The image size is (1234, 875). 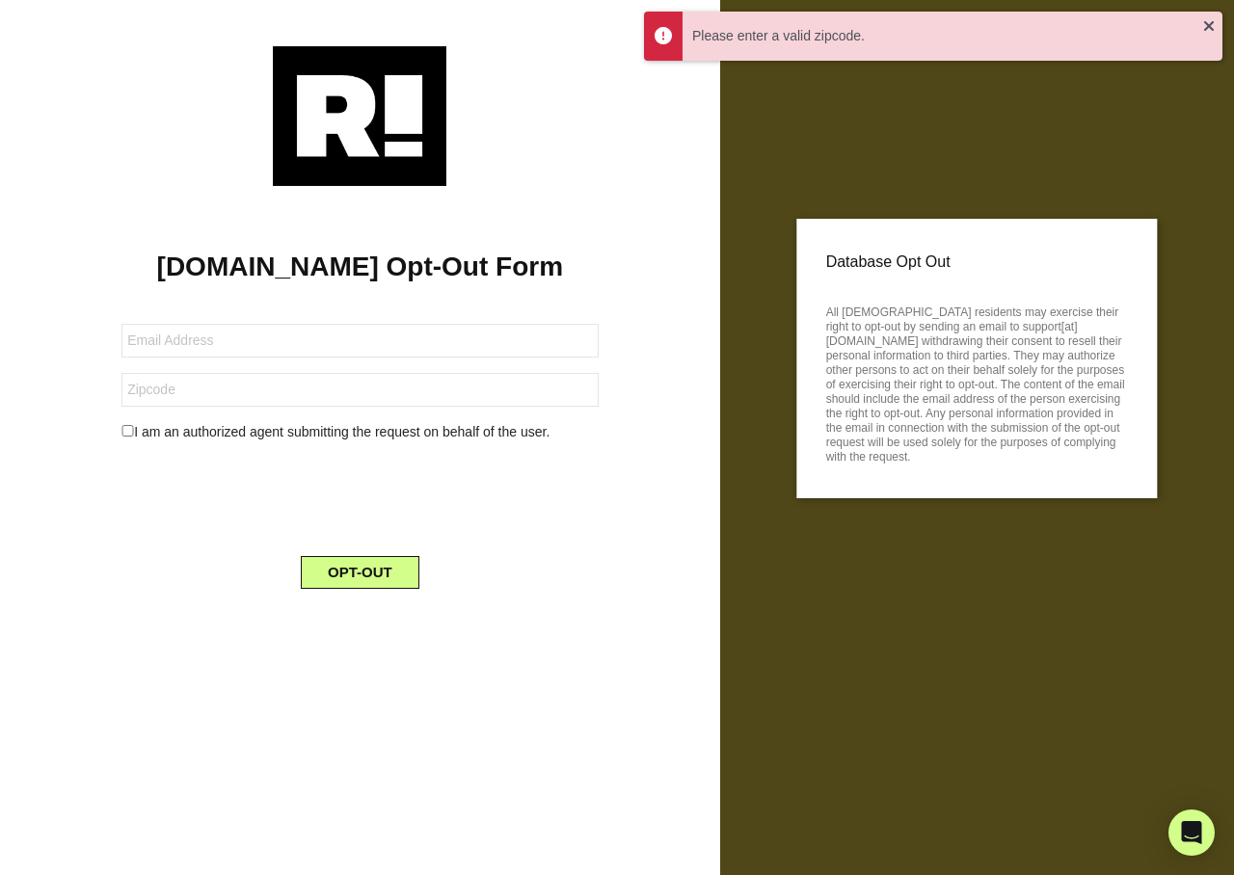 I want to click on input: Email Address, so click(x=360, y=340).